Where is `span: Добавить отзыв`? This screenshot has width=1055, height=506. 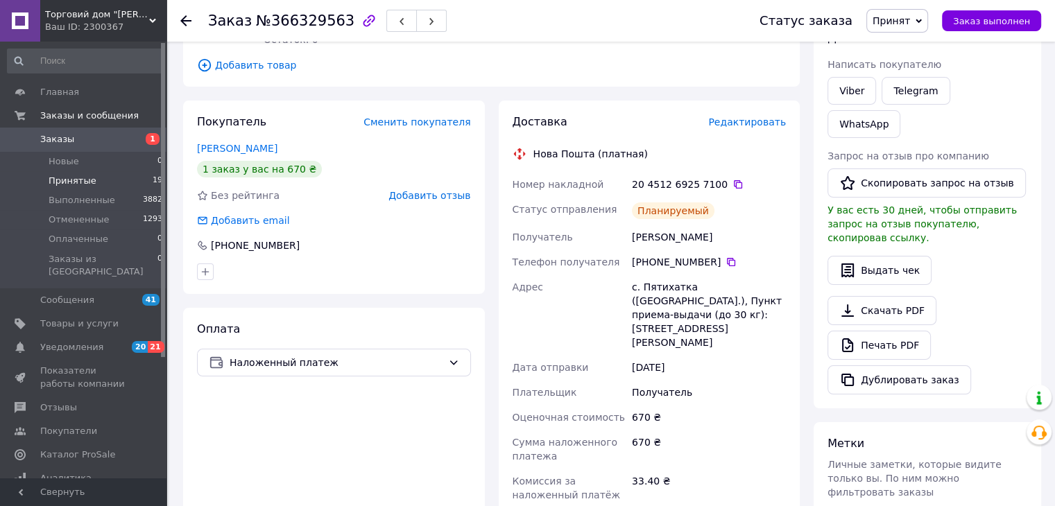
span: Добавить отзыв is located at coordinates (429, 196).